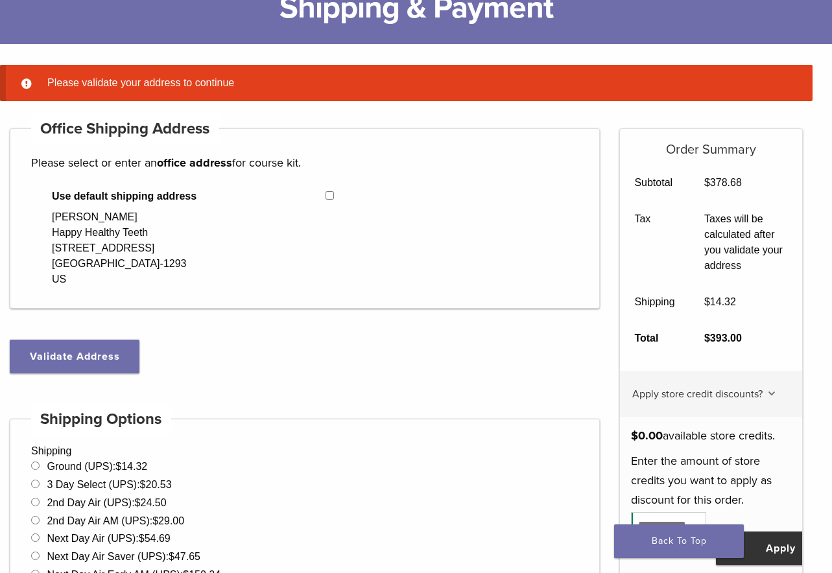  Describe the element at coordinates (97, 466) in the screenshot. I see `label: Ground (UPS):` at that location.